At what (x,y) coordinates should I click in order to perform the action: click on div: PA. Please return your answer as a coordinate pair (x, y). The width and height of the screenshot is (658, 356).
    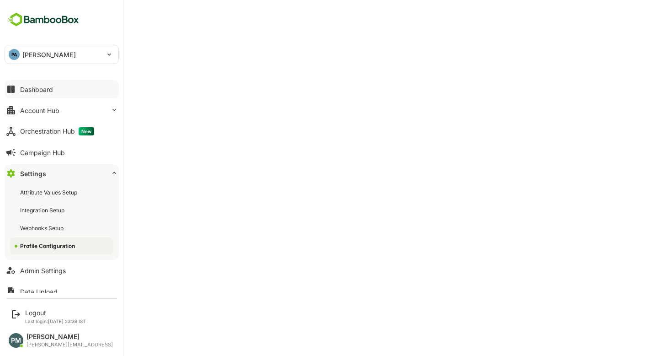
    Looking at the image, I should click on (14, 54).